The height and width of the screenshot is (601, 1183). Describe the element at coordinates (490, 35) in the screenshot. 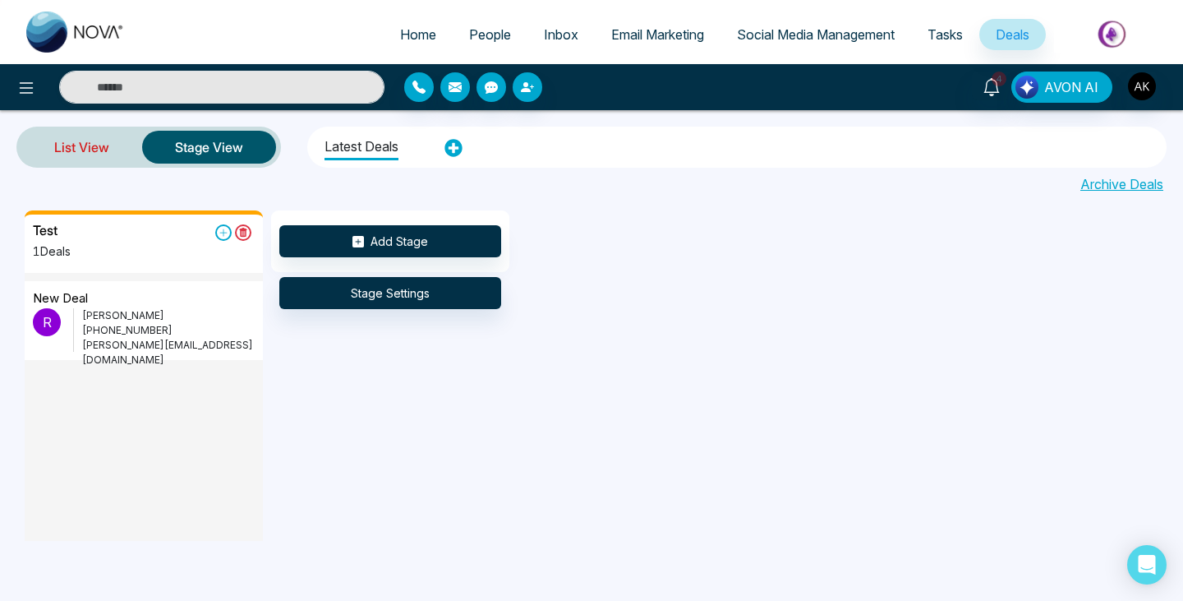

I see `span: People` at that location.